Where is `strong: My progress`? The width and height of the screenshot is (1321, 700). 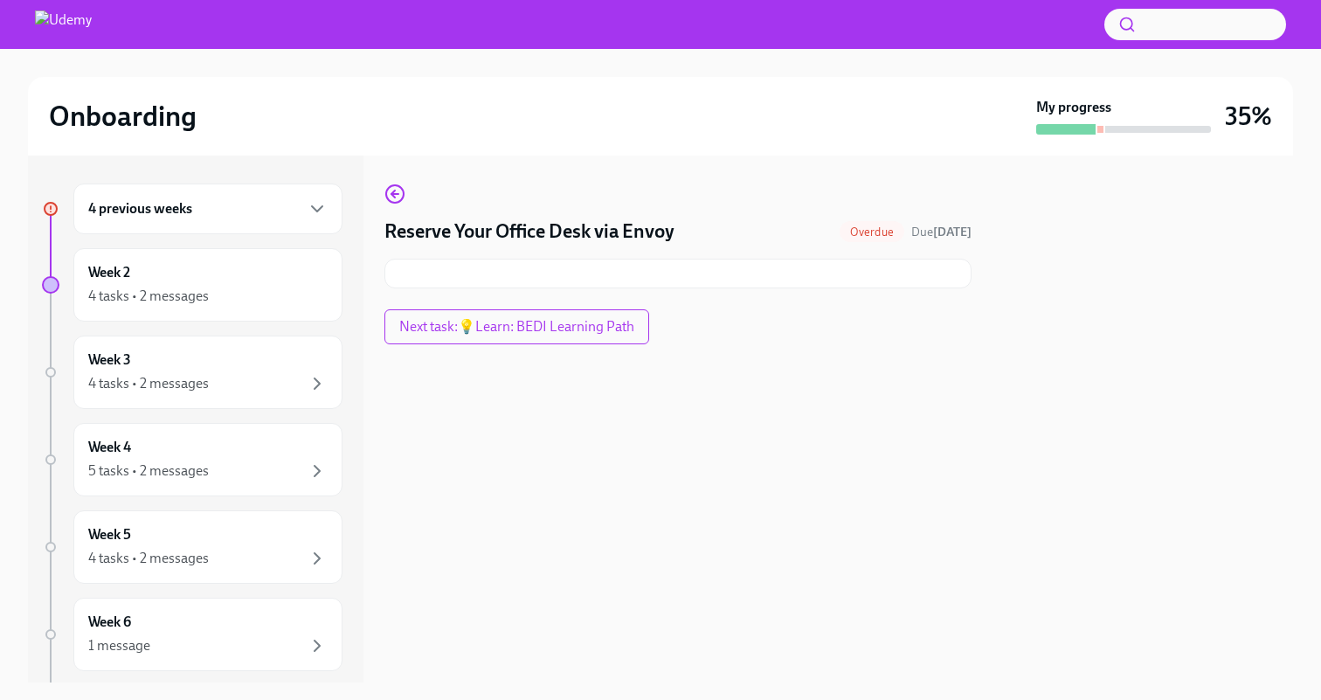 strong: My progress is located at coordinates (1074, 107).